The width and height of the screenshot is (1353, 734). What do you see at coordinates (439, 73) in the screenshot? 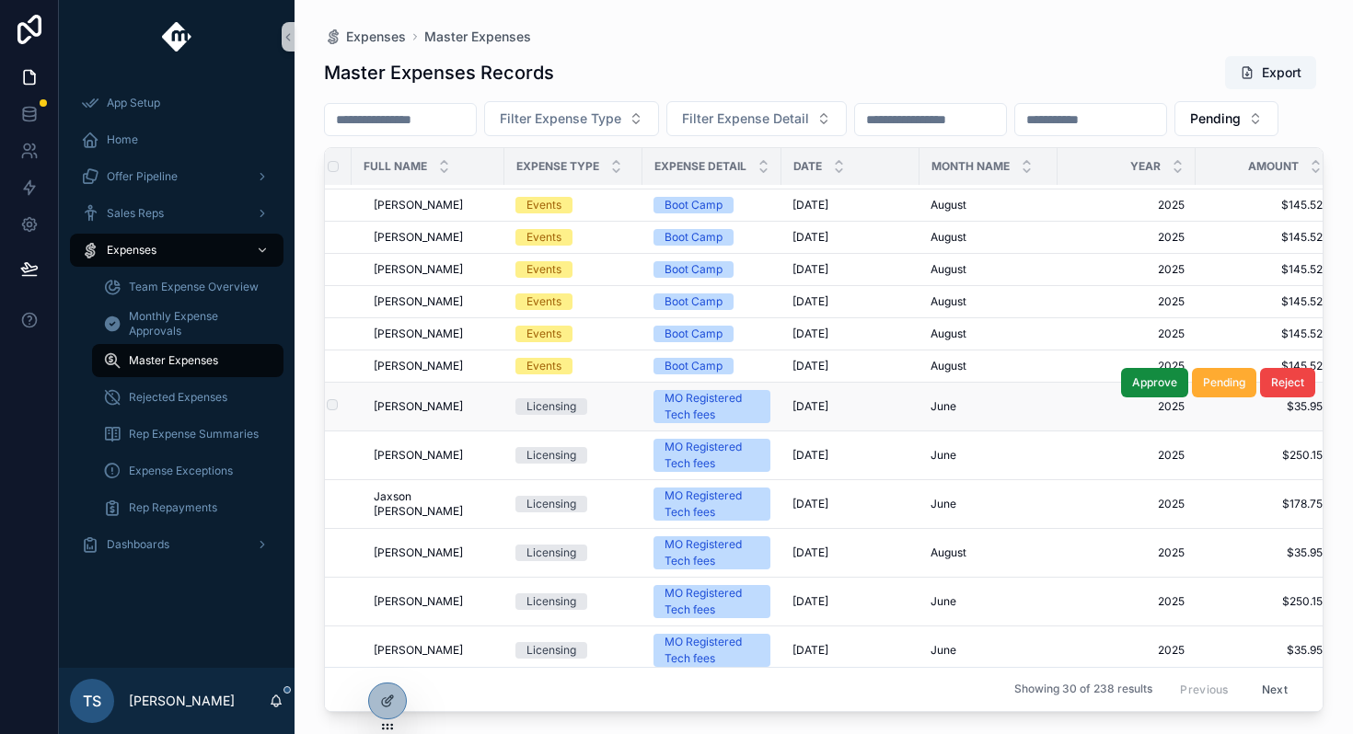
I see `h1: Master Expenses Records` at bounding box center [439, 73].